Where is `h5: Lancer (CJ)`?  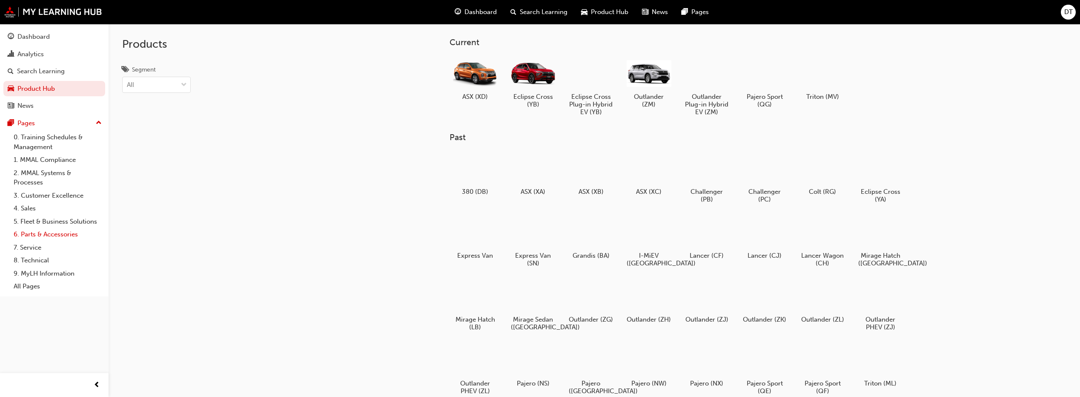
h5: Lancer (CJ) is located at coordinates (764, 255).